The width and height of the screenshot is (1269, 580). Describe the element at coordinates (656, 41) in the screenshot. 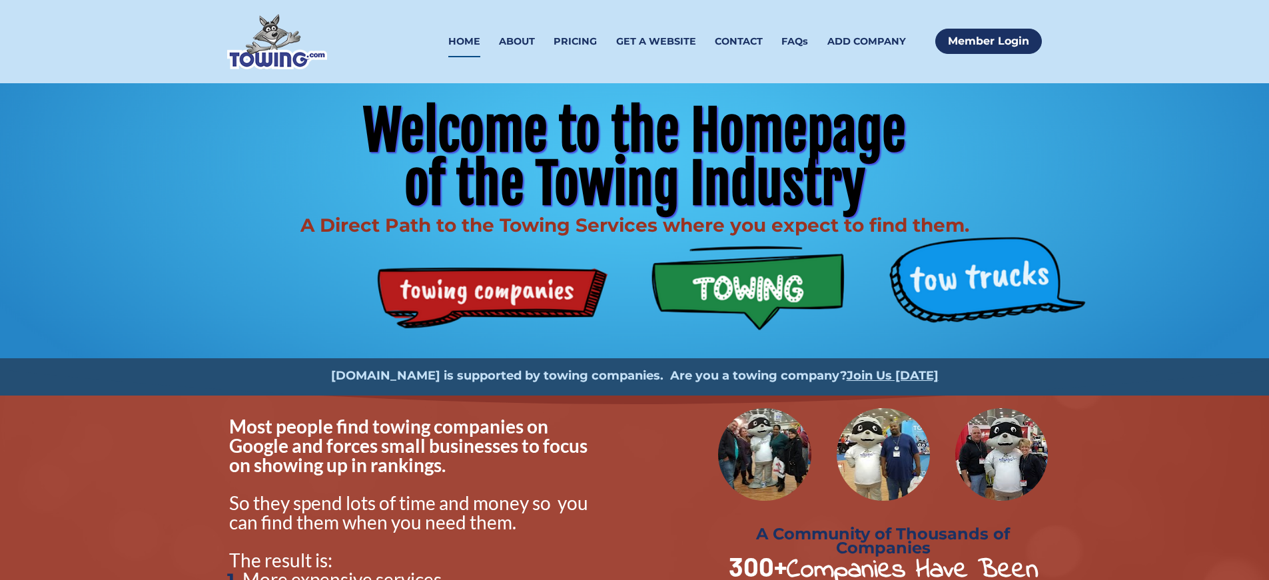

I see `a: GET A WEBSITE` at that location.